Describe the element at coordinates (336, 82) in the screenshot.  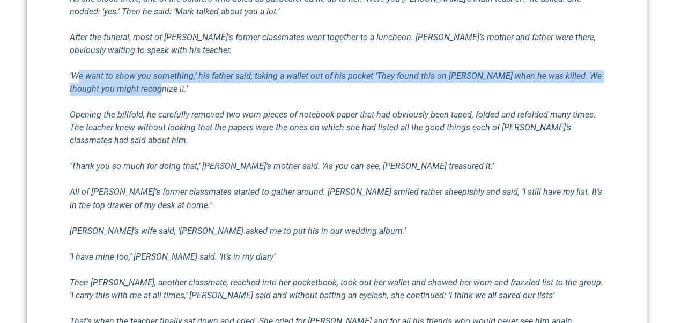
I see `em: ‘We want to show you something,’ his father said, taking a wallet out of his pocket ‘They found t...` at that location.